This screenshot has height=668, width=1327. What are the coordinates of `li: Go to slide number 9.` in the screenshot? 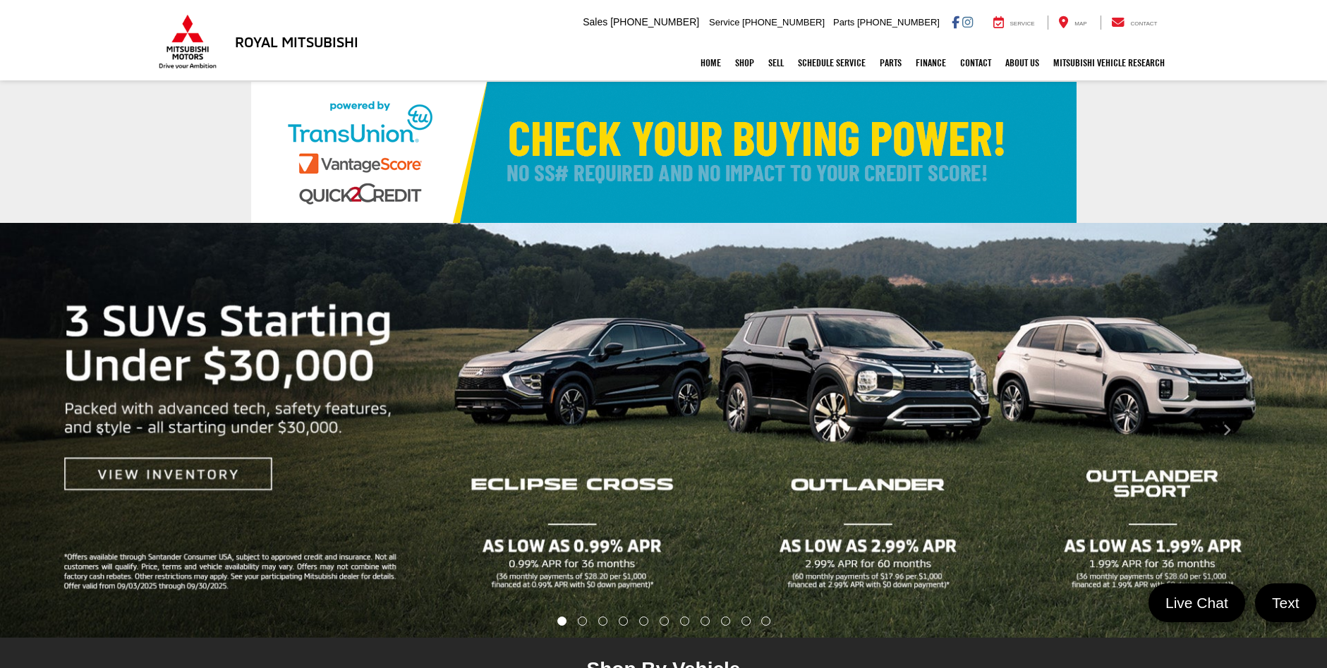 It's located at (725, 621).